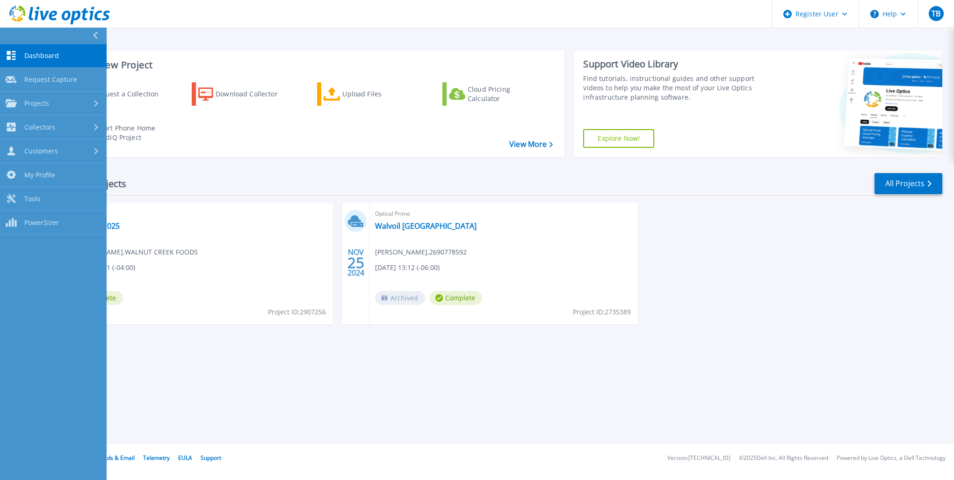 The image size is (954, 480). Describe the element at coordinates (41, 151) in the screenshot. I see `span: Customers` at that location.